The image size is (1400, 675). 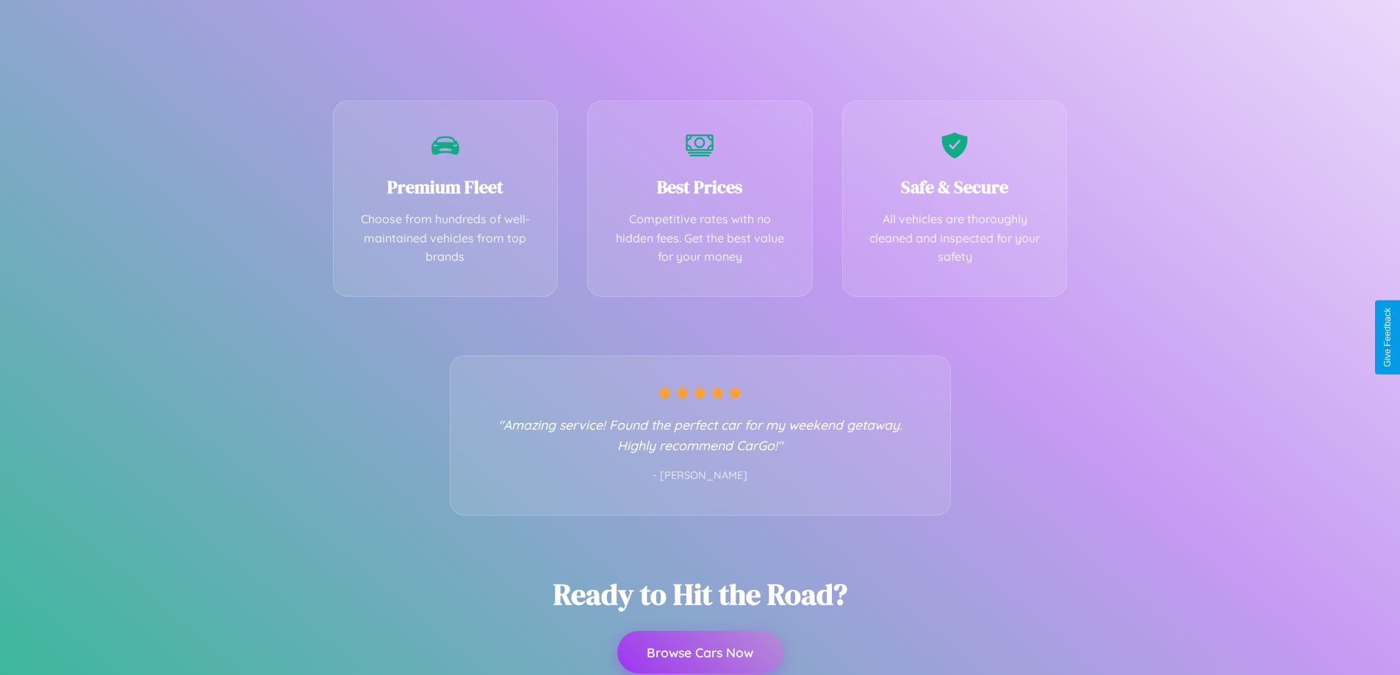 What do you see at coordinates (700, 653) in the screenshot?
I see `button: Browse Cars Now` at bounding box center [700, 653].